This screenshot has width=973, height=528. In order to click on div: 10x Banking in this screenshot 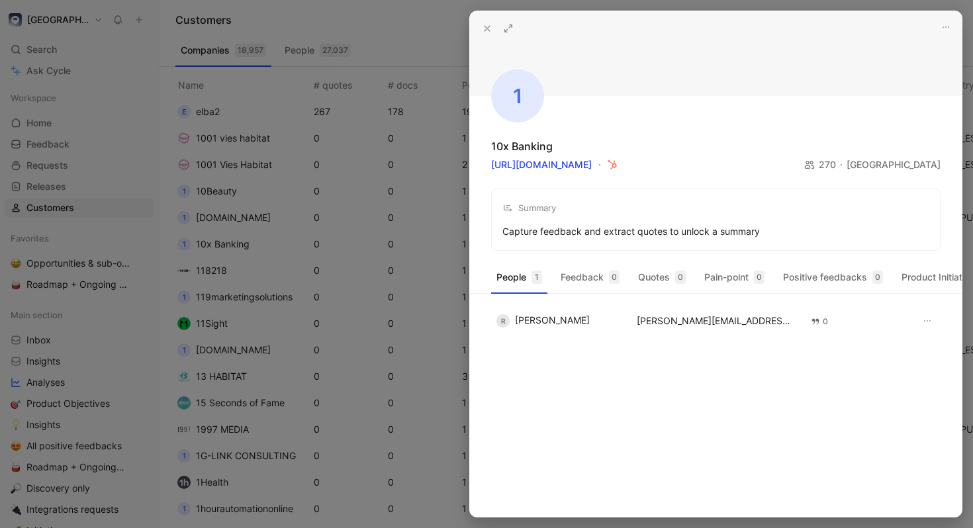, I will do `click(522, 146)`.